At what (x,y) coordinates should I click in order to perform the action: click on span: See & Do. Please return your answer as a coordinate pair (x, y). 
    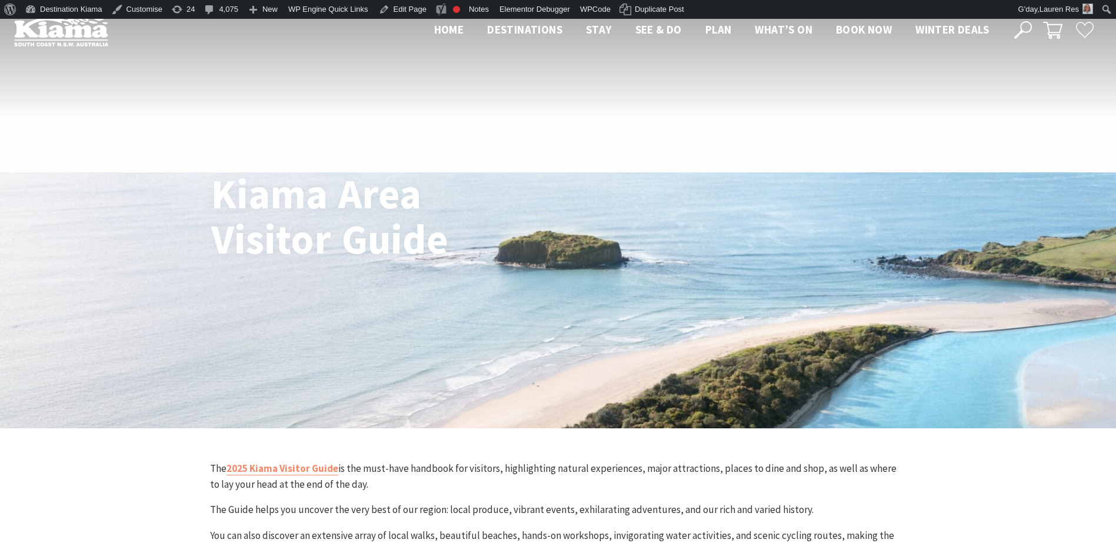
    Looking at the image, I should click on (658, 29).